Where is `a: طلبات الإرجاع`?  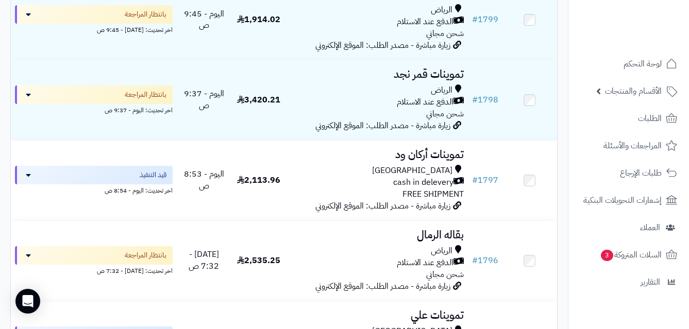 a: طلبات الإرجاع is located at coordinates (628, 173).